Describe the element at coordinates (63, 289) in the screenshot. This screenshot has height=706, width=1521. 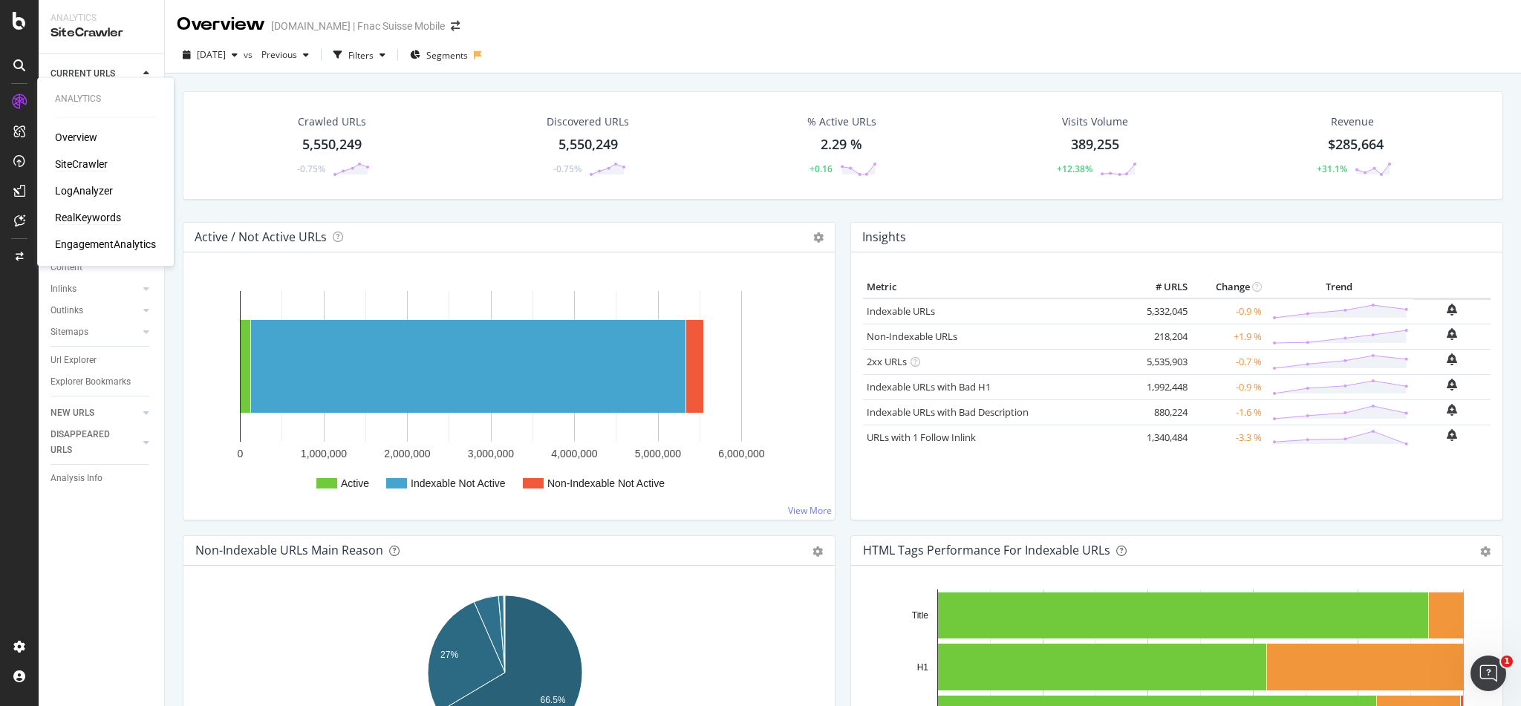
I see `div: Inlinks` at that location.